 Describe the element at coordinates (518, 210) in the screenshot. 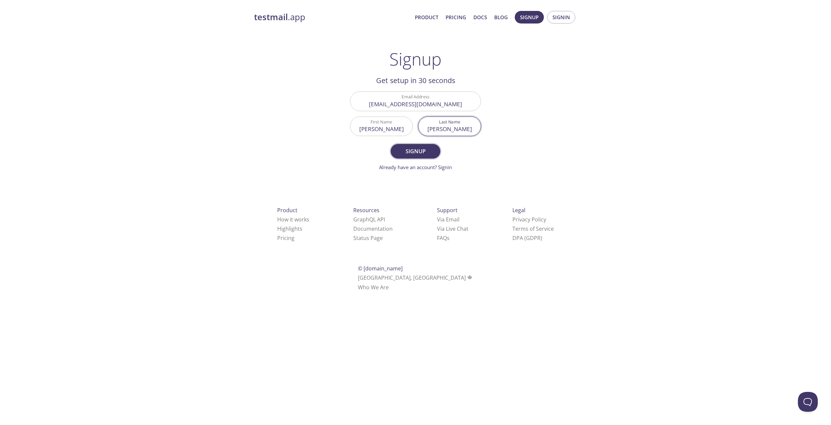

I see `span: Legal` at that location.